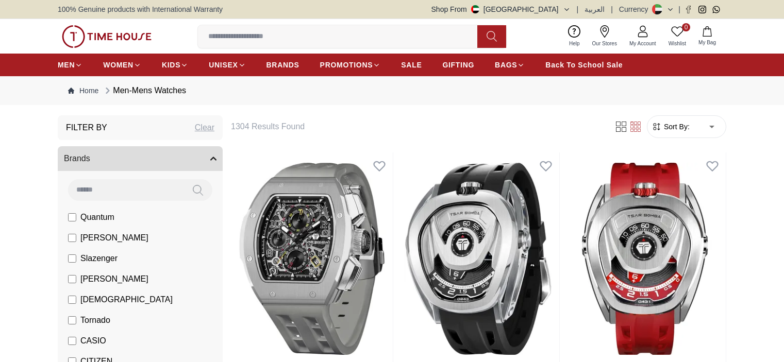 The height and width of the screenshot is (362, 784). What do you see at coordinates (118, 65) in the screenshot?
I see `span: WOMEN` at bounding box center [118, 65].